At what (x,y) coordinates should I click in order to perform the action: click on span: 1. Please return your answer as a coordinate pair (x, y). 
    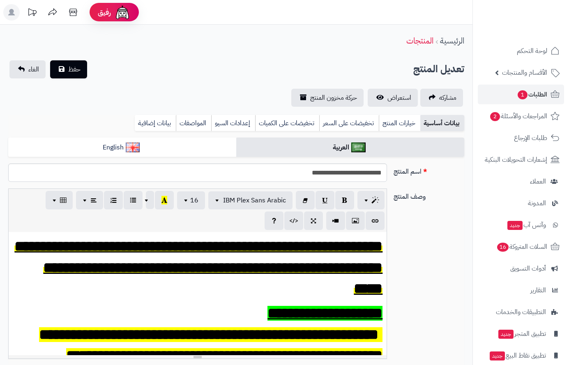
    Looking at the image, I should click on (522, 95).